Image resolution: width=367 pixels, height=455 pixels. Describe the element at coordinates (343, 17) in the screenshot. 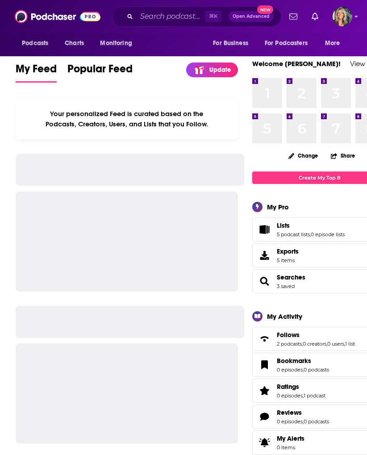

I see `img: User Profile` at that location.